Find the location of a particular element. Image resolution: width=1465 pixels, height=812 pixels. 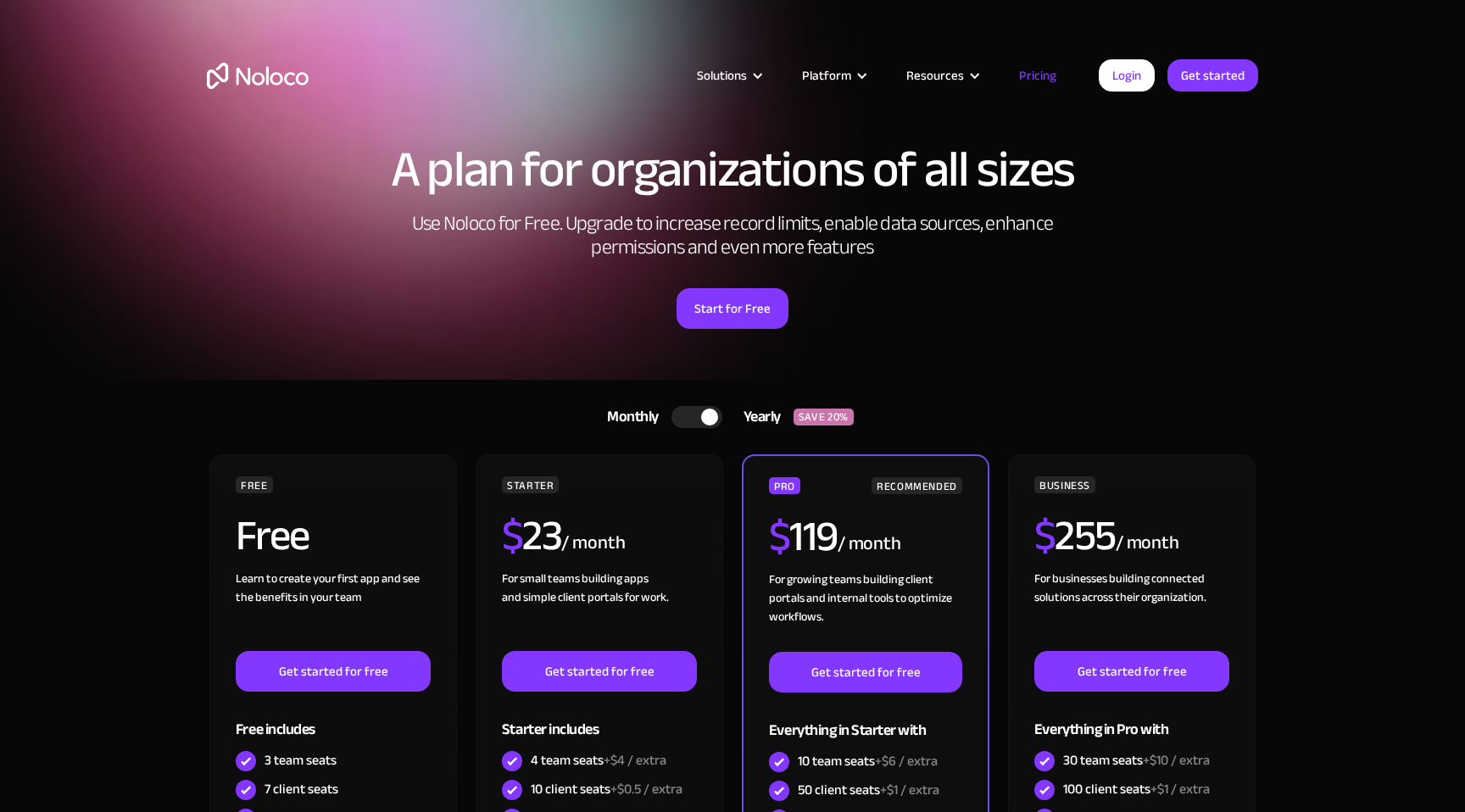

div: Free includes is located at coordinates (333, 719).